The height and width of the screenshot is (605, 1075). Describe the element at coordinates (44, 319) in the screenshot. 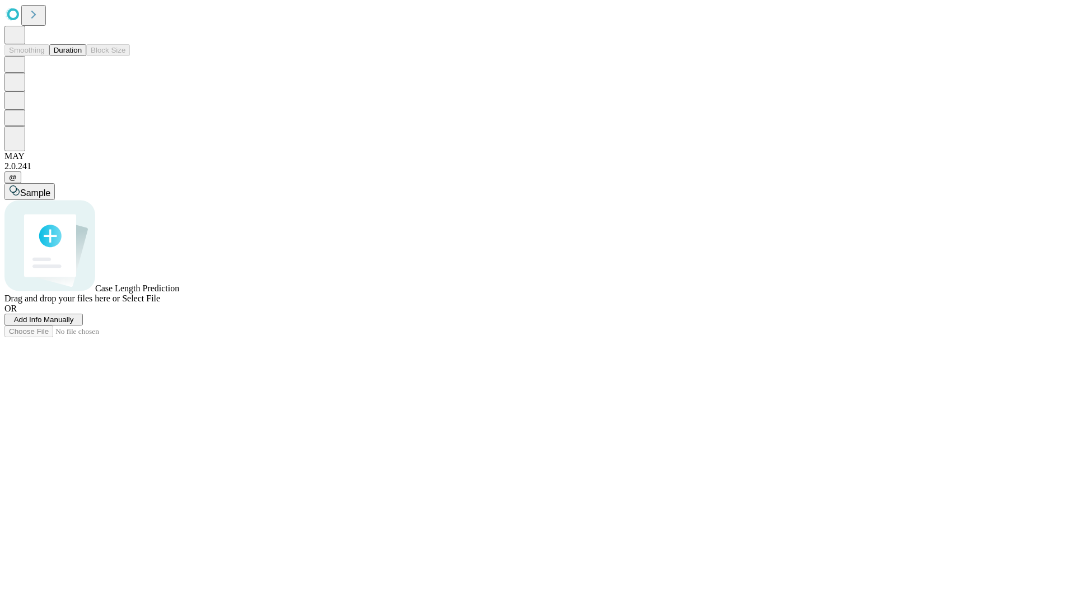

I see `button: Add Info Manually` at that location.